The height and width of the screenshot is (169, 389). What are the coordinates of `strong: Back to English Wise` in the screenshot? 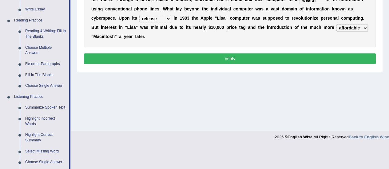 It's located at (368, 137).